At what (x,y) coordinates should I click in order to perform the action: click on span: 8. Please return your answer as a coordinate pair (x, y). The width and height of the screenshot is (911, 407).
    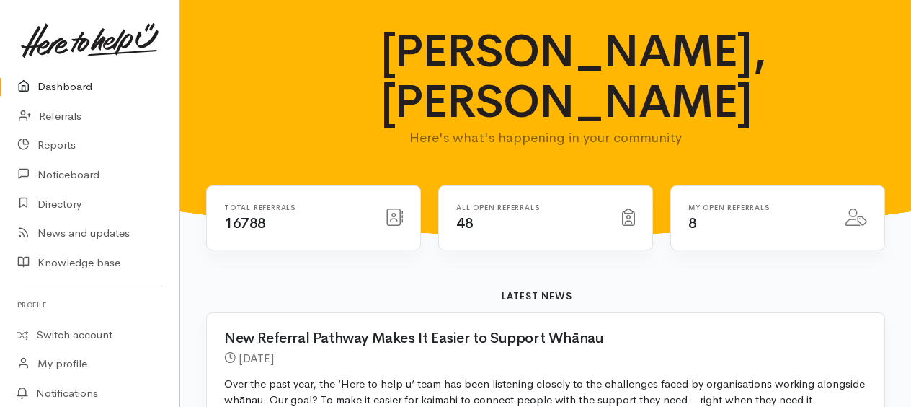
    Looking at the image, I should click on (693, 223).